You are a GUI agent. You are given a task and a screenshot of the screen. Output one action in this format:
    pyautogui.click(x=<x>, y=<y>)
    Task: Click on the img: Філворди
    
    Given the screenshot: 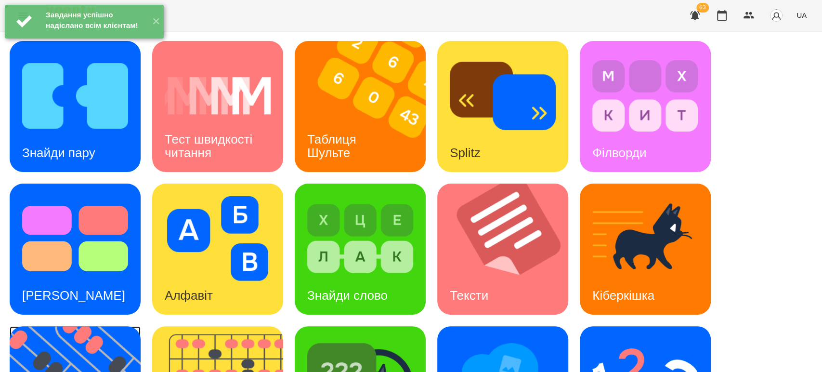 What is the action you would take?
    pyautogui.click(x=645, y=96)
    